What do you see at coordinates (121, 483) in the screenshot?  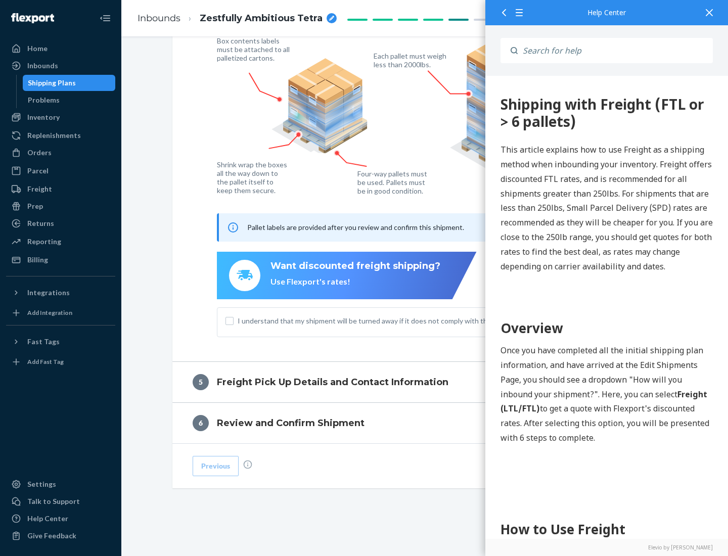 I see `h2: Step 1: Boxes and Labels` at bounding box center [121, 483].